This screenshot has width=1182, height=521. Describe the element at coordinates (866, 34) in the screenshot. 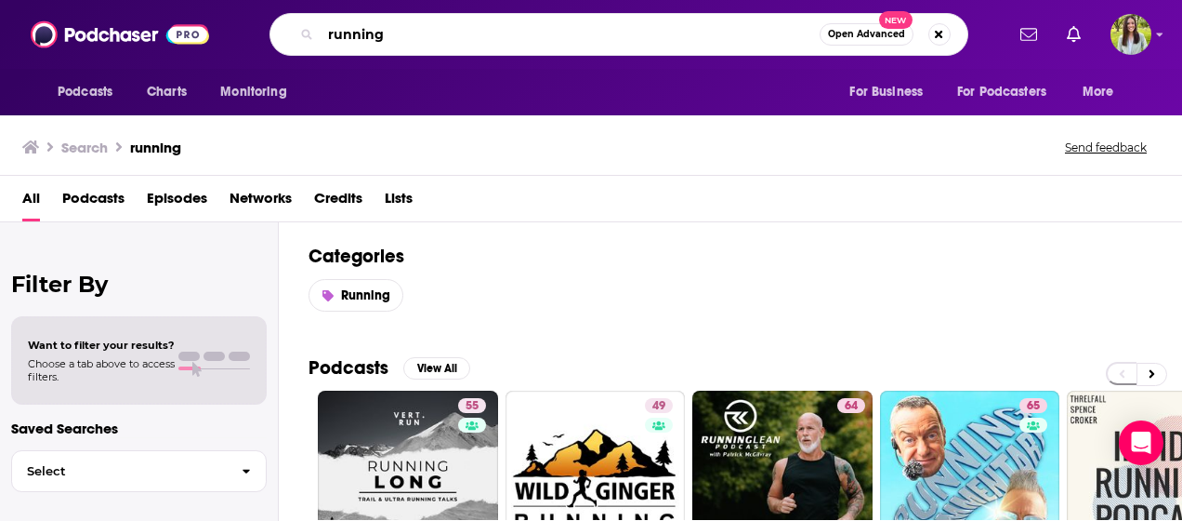

I see `span: Open Advanced` at that location.